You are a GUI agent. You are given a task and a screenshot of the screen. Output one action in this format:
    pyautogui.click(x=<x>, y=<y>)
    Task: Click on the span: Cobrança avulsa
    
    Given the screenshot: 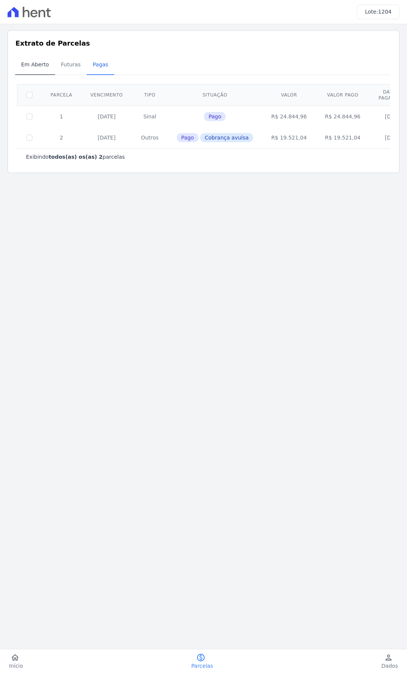 What is the action you would take?
    pyautogui.click(x=226, y=138)
    